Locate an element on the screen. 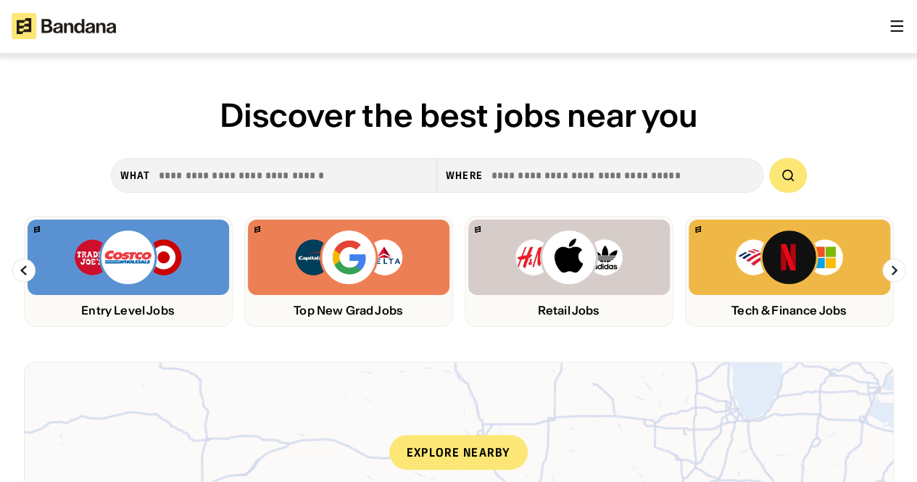 The image size is (917, 482). a: Bandana logoCapital One, Google, Delta logosTop New Grad Jobs is located at coordinates (348, 271).